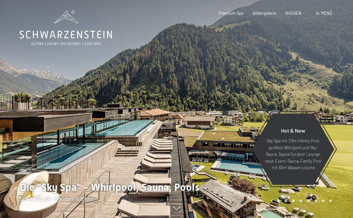 Image resolution: width=353 pixels, height=218 pixels. Describe the element at coordinates (264, 13) in the screenshot. I see `a: Bildergalerie` at that location.